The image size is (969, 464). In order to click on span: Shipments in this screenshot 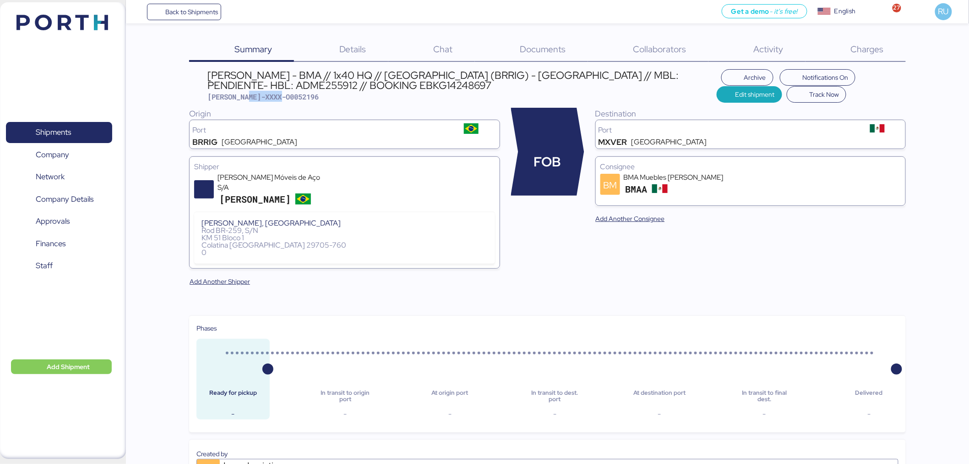, I will do `click(53, 132)`.